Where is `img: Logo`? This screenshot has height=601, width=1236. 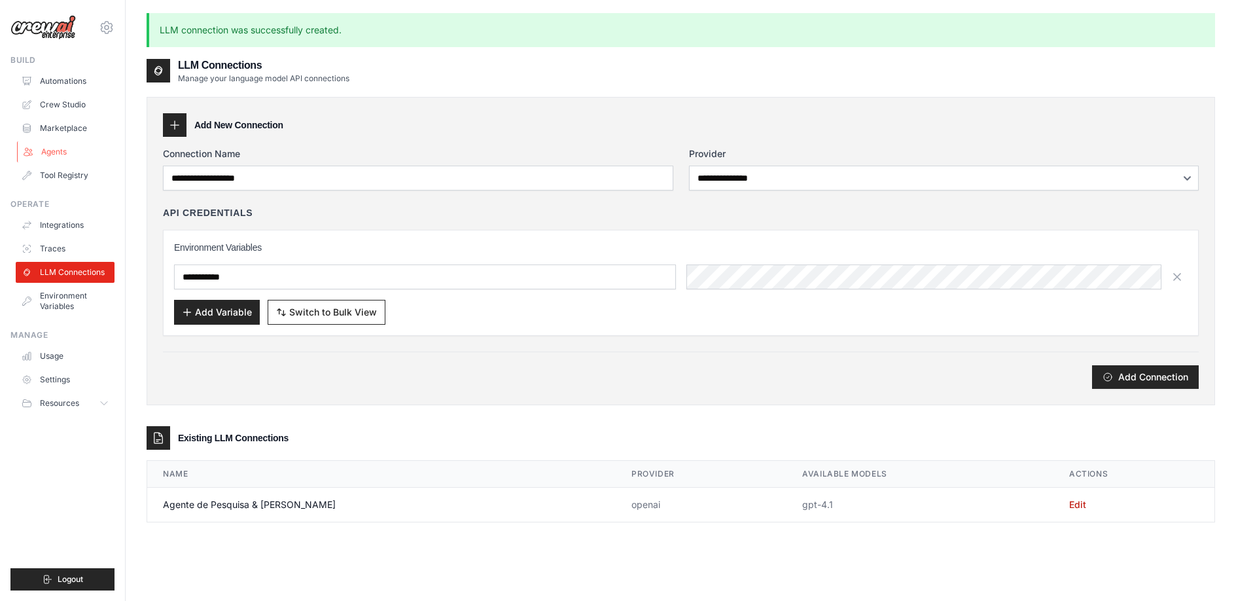 img: Logo is located at coordinates (43, 27).